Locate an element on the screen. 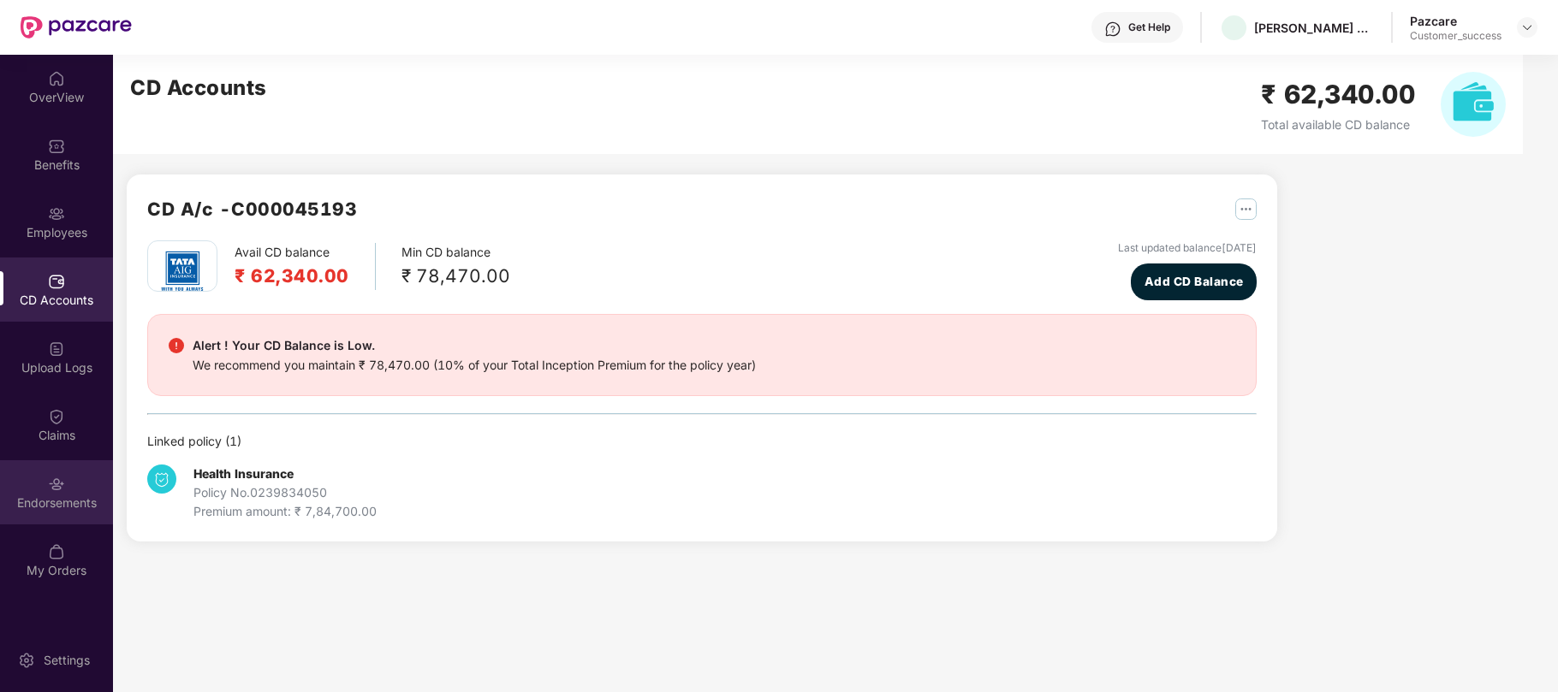 Image resolution: width=1558 pixels, height=692 pixels. img: svg+xml;base64,PHN2ZyBpZD0iQ2xhaW0iIHhtbG5zPSJodHRwOi8vd3d3LnczLm9yZy8yMDAwL3N2ZyIgd2lkdGg9IjIwIi... is located at coordinates (56, 417).